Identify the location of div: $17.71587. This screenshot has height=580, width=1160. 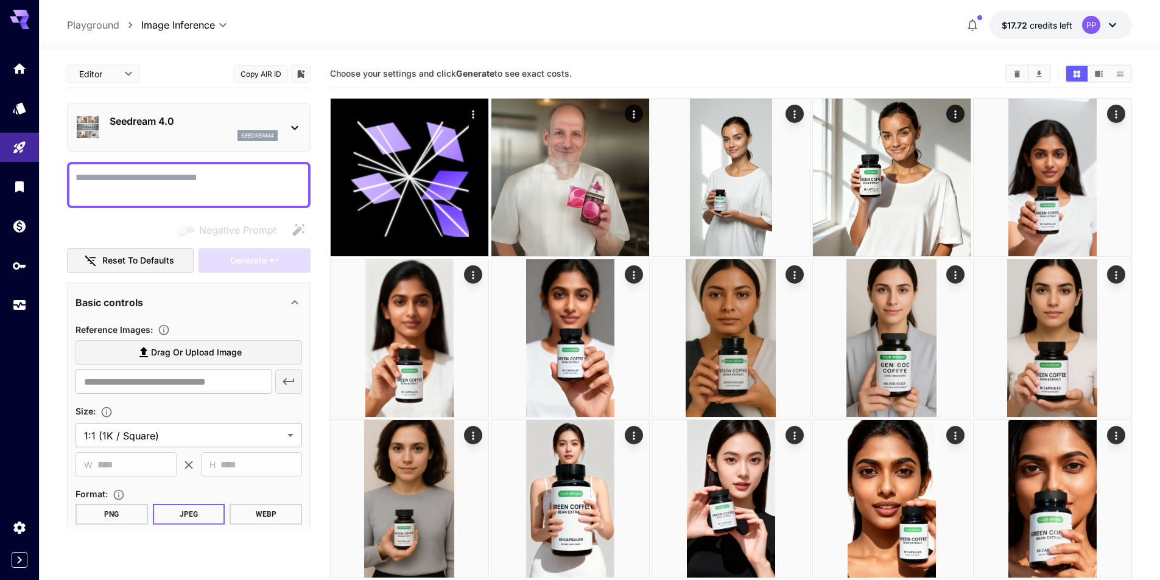
(1037, 25).